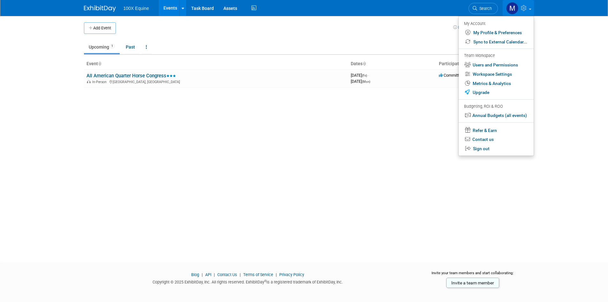 The width and height of the screenshot is (608, 302). Describe the element at coordinates (227, 274) in the screenshot. I see `a: Contact Us` at that location.